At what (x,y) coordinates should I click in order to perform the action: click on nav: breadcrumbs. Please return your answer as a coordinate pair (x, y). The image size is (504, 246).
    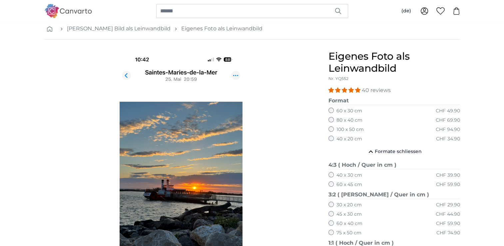
    Looking at the image, I should click on (252, 29).